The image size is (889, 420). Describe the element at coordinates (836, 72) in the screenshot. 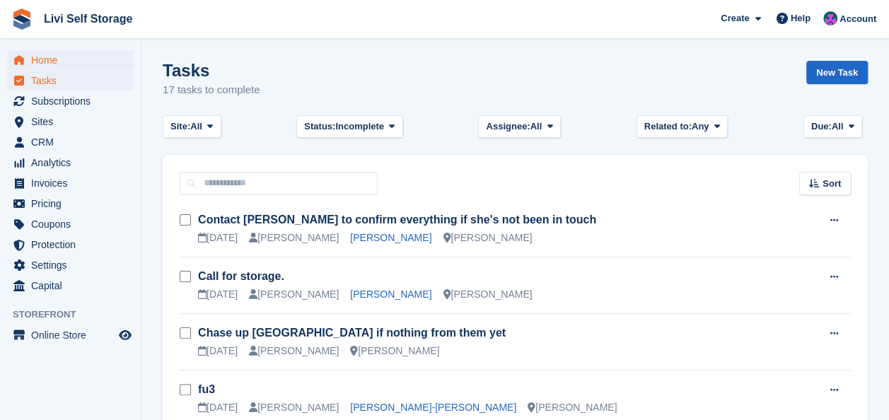

I see `a: New Task` at that location.